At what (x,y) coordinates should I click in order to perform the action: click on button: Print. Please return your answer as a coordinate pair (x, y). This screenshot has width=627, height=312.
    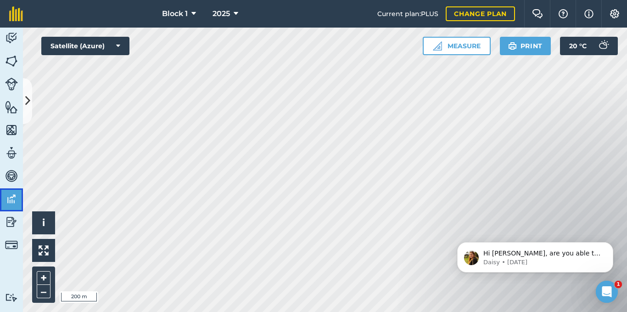
    Looking at the image, I should click on (526, 46).